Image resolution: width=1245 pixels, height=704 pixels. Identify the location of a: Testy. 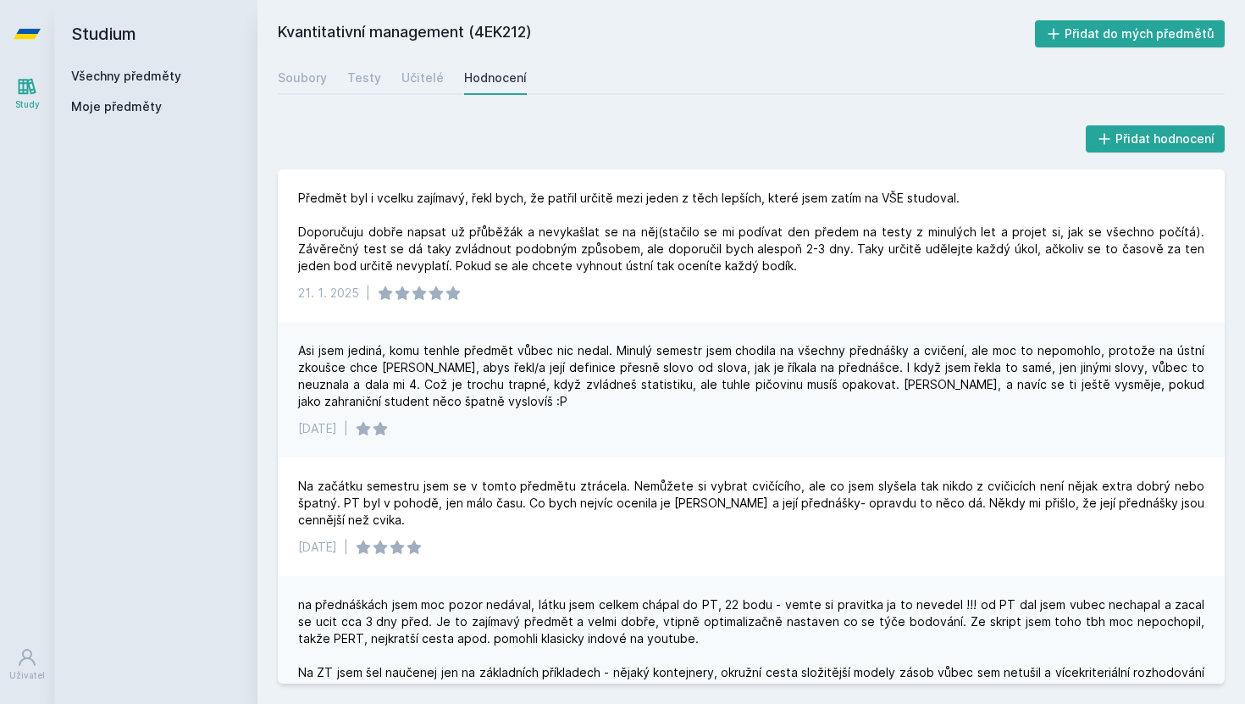
(364, 78).